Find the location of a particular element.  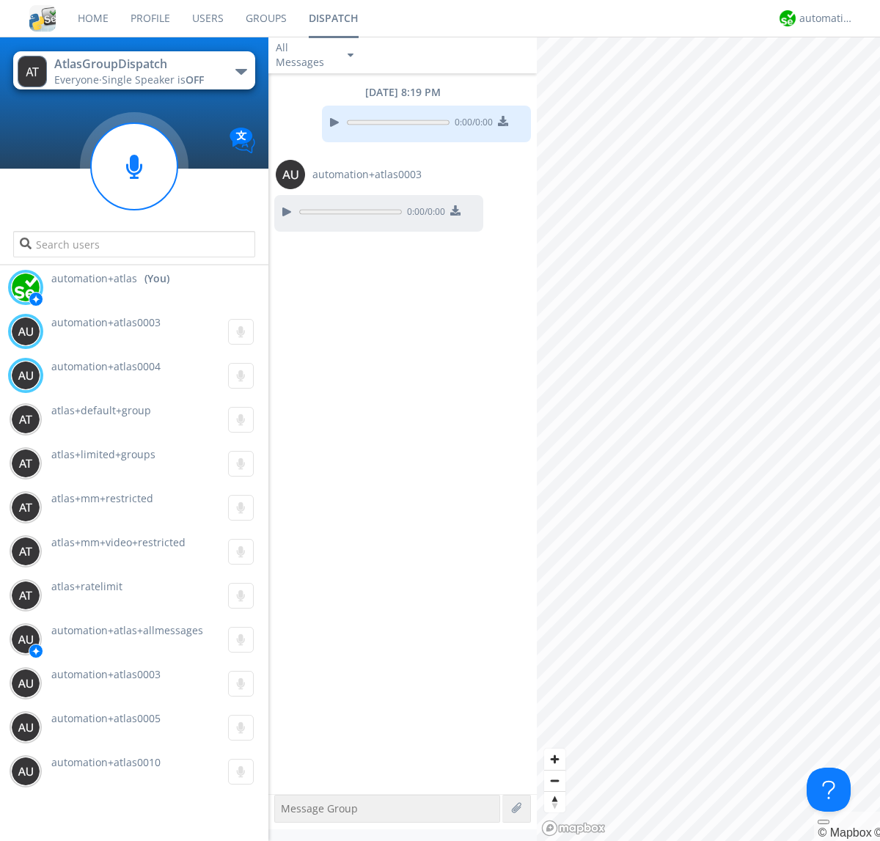

span: automation+atlas is located at coordinates (94, 279).